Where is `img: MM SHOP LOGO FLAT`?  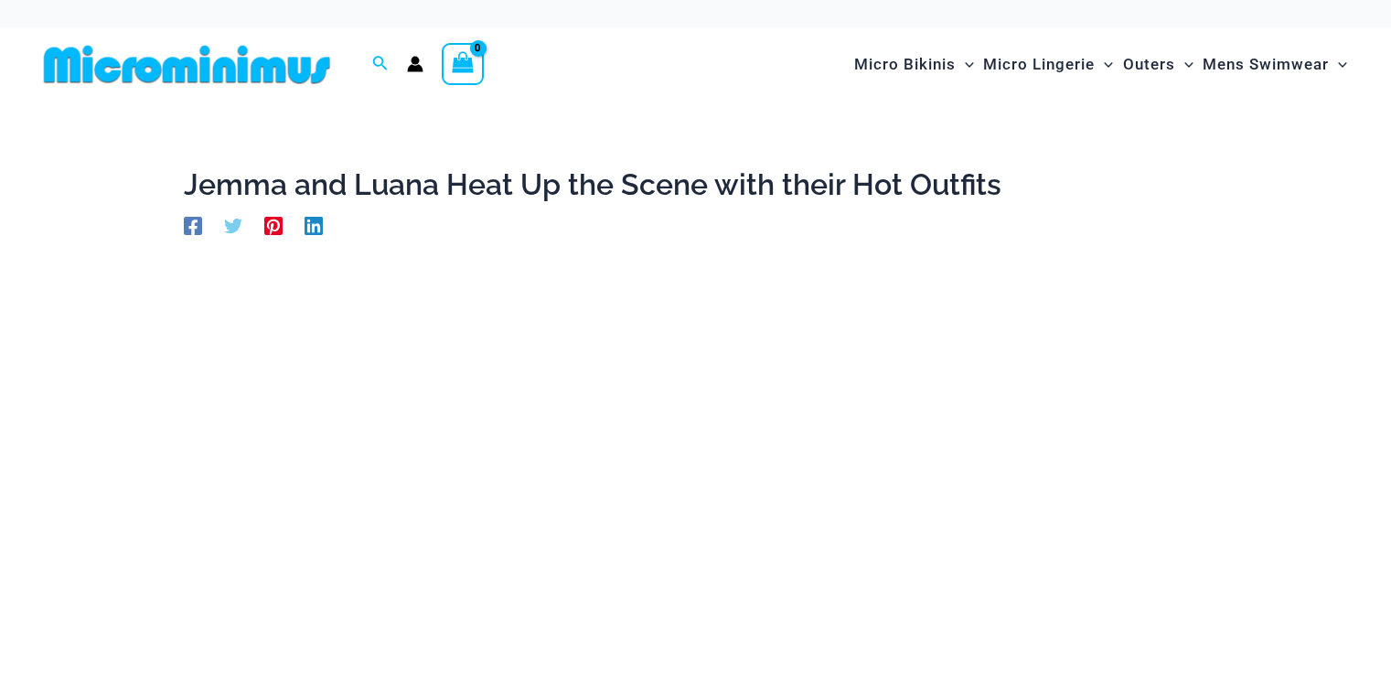 img: MM SHOP LOGO FLAT is located at coordinates (186, 64).